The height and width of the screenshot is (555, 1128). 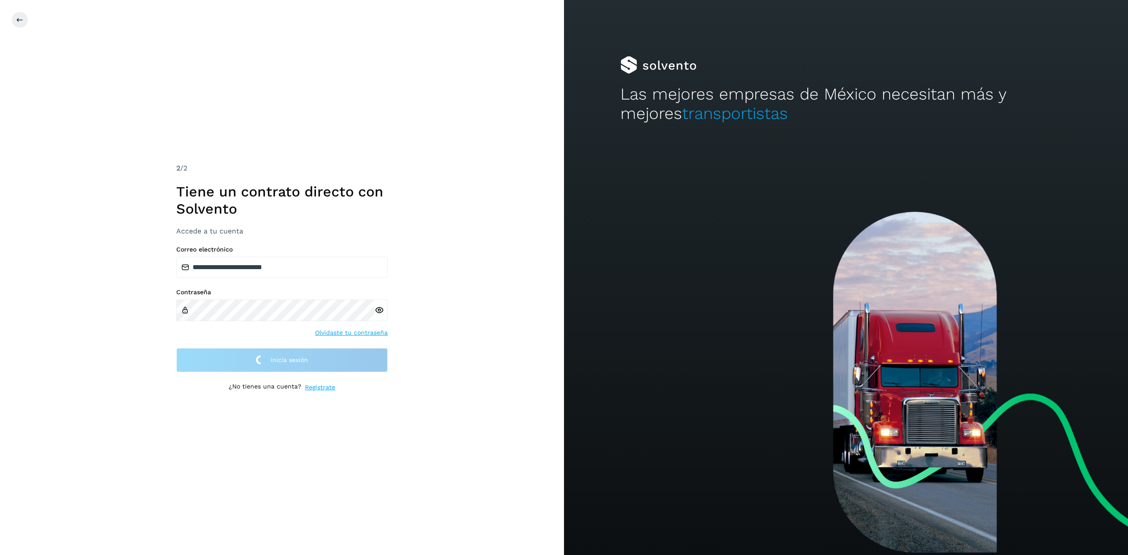 I want to click on span: Inicia sesión, so click(x=289, y=360).